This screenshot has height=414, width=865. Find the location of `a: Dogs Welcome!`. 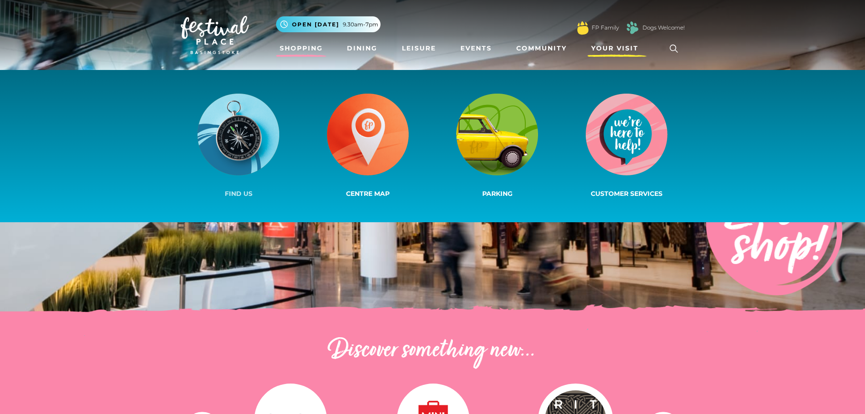

a: Dogs Welcome! is located at coordinates (664, 28).